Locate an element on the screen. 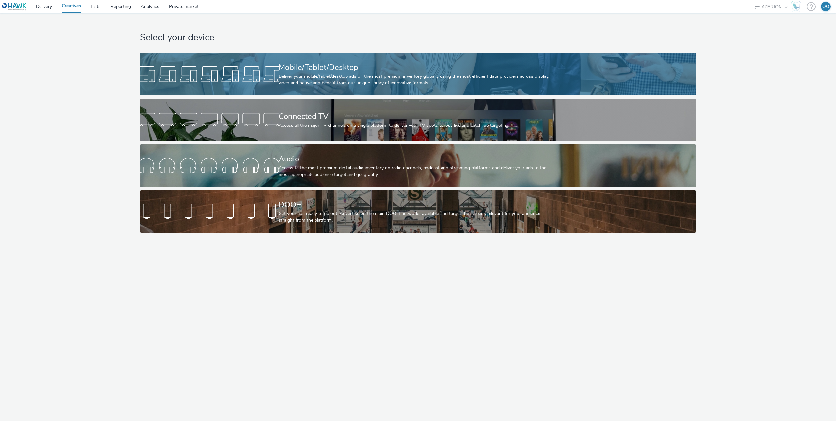 Image resolution: width=836 pixels, height=421 pixels. div: Access to the most premium digital audio inventory on radio channels, podcast and streaming platf... is located at coordinates (417, 171).